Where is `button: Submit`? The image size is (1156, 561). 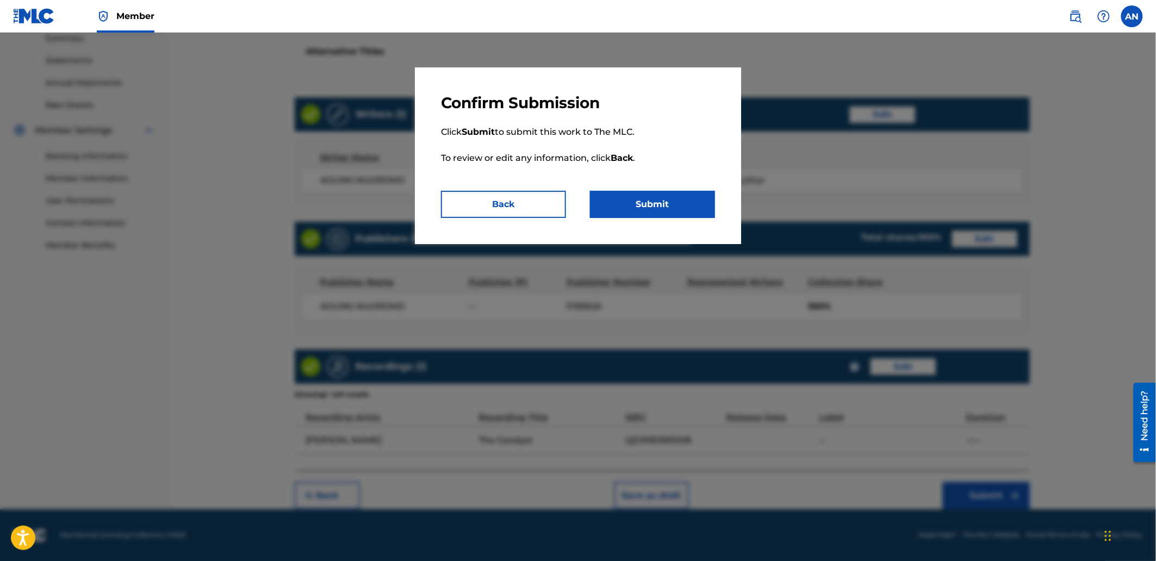 button: Submit is located at coordinates (652, 204).